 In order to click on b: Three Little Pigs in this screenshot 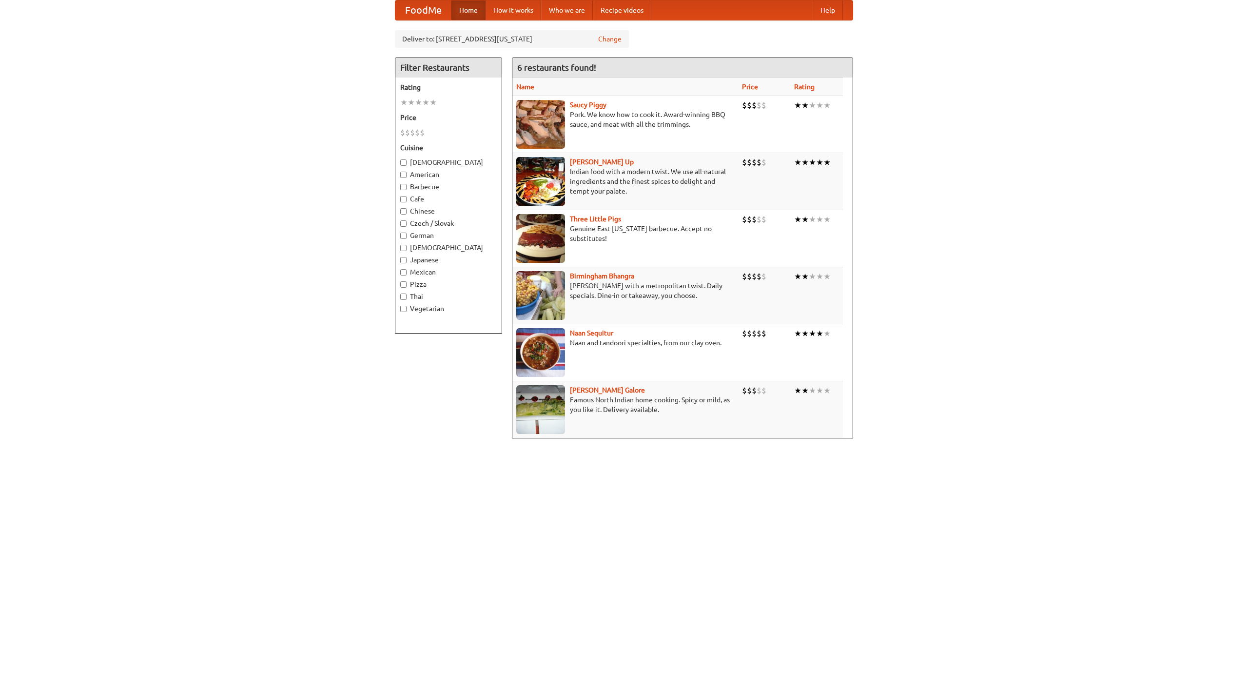, I will do `click(595, 219)`.